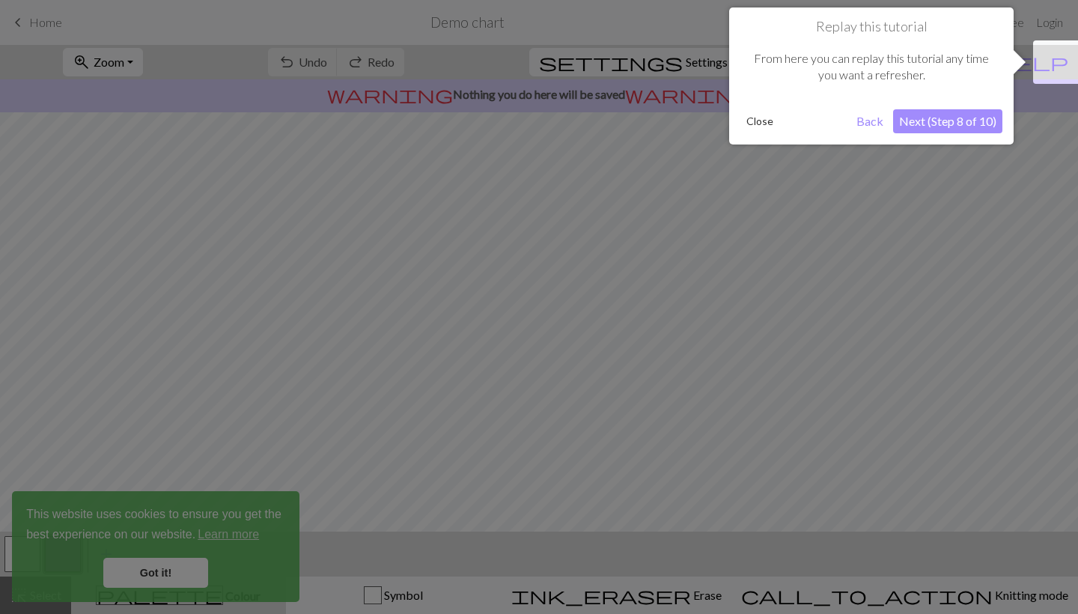  Describe the element at coordinates (871, 76) in the screenshot. I see `div: Replay this tutorial` at that location.